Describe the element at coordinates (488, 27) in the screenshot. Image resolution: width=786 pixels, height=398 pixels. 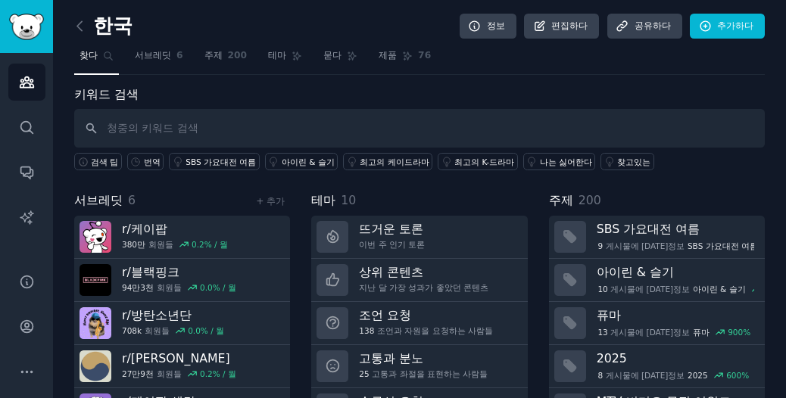
I see `a: 정보` at that location.